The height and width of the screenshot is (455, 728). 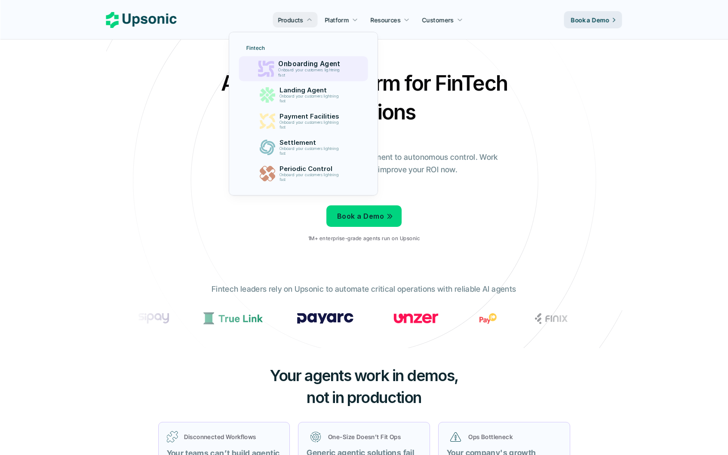 What do you see at coordinates (513, 437) in the screenshot?
I see `p: Ops Bottleneck` at bounding box center [513, 437].